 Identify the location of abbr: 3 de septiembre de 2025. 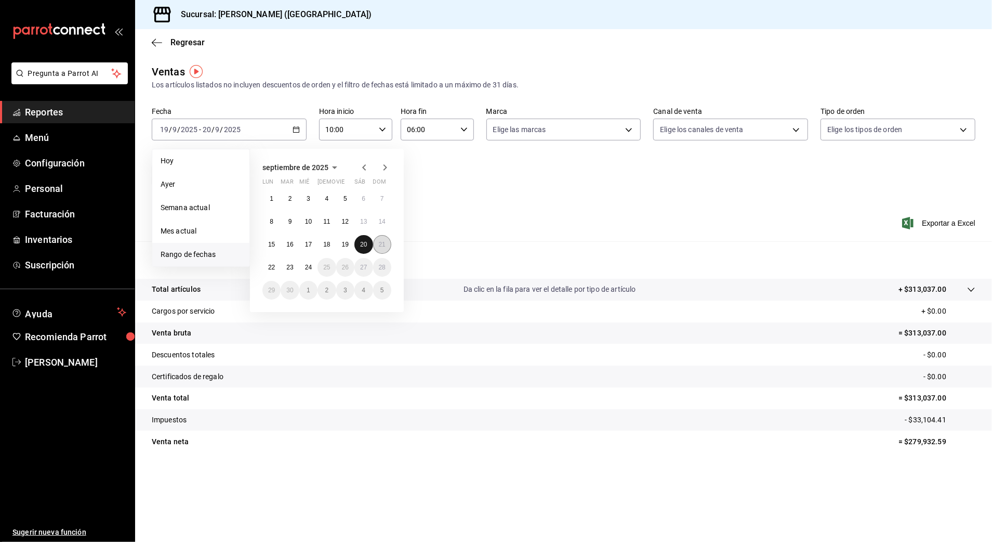
(308, 199).